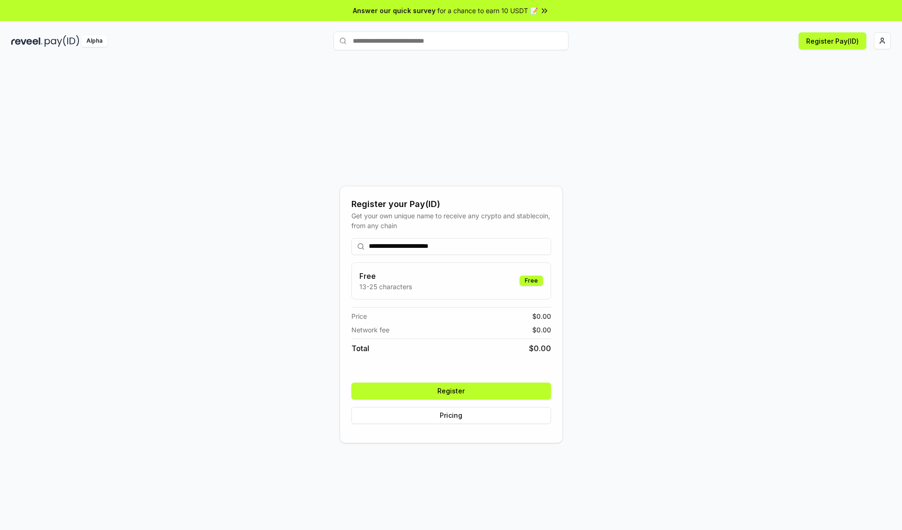 This screenshot has width=902, height=530. I want to click on img: reveel_dark, so click(27, 41).